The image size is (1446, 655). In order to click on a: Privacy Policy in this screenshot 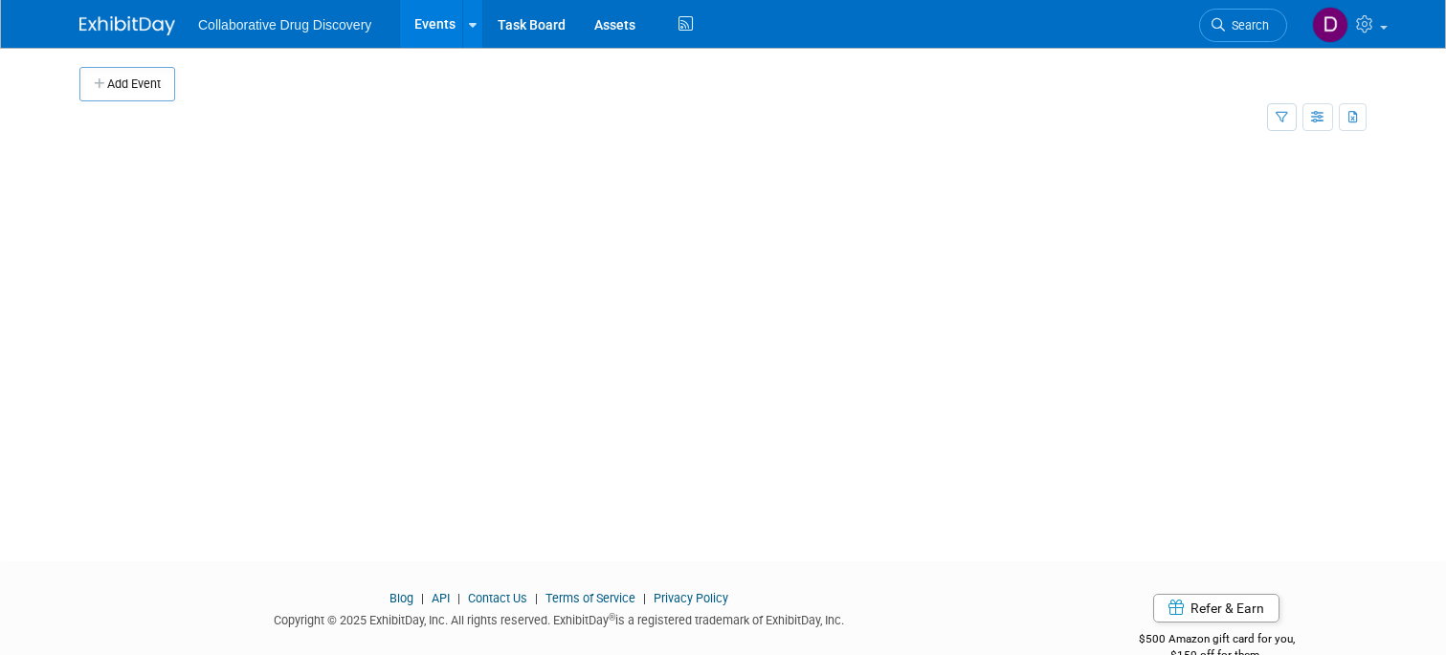, I will do `click(691, 598)`.